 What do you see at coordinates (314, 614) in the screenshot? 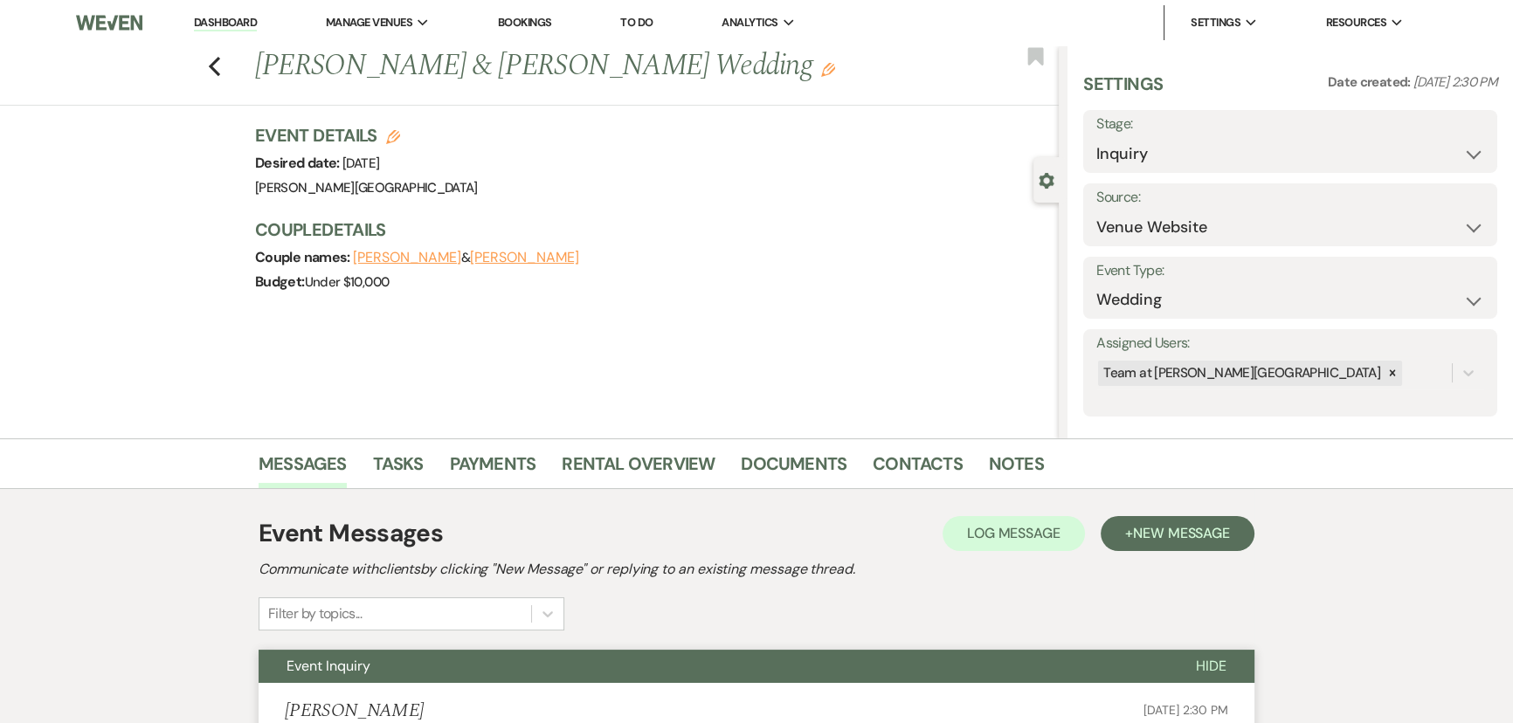
I see `div: Filter by topics...` at bounding box center [314, 614].